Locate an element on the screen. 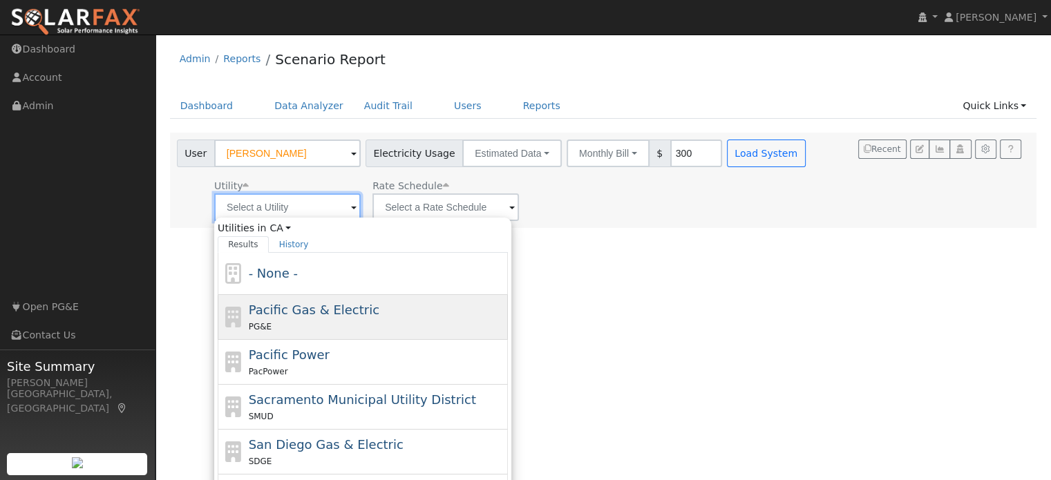 This screenshot has height=480, width=1051. a: Help Link is located at coordinates (1010, 149).